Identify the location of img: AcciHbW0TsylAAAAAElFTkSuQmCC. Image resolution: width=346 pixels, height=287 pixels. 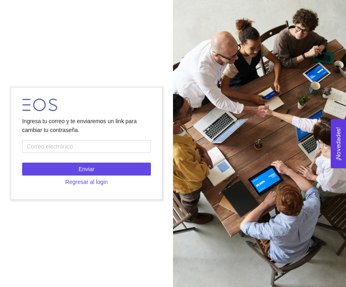
(39, 105).